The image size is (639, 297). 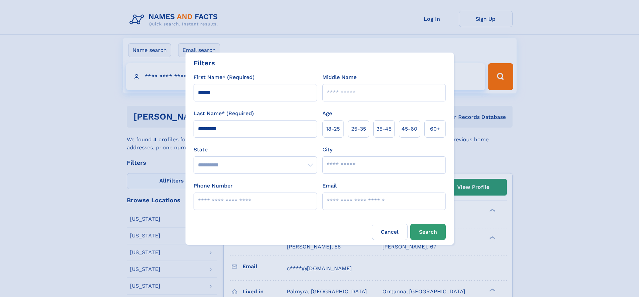 I want to click on label: Email, so click(x=329, y=186).